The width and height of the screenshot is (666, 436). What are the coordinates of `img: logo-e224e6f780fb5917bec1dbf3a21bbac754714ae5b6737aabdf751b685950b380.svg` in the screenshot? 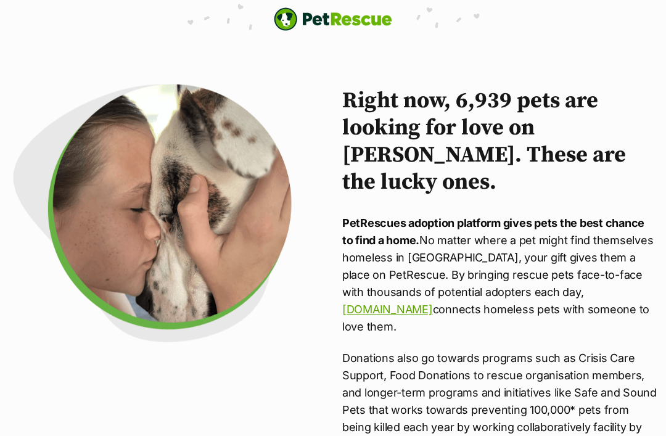 It's located at (333, 19).